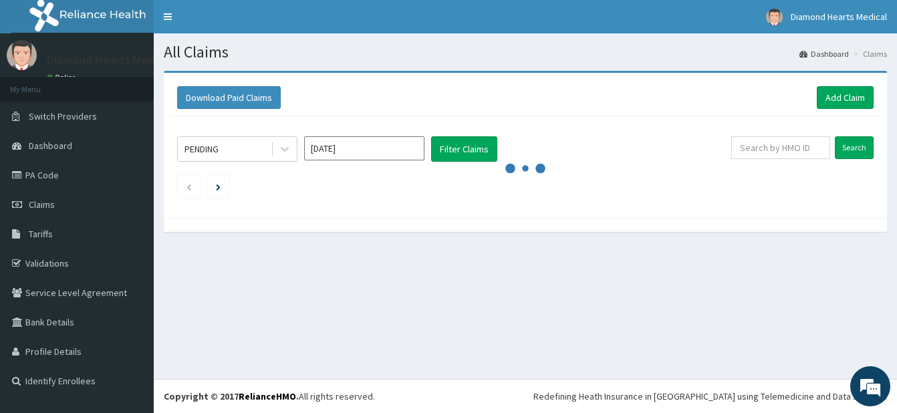 This screenshot has height=413, width=897. I want to click on span: Tariffs, so click(41, 234).